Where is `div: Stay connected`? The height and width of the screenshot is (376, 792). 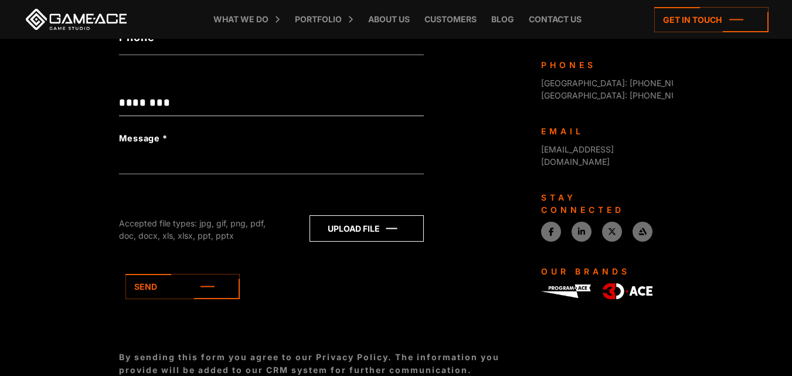 div: Stay connected is located at coordinates (602, 203).